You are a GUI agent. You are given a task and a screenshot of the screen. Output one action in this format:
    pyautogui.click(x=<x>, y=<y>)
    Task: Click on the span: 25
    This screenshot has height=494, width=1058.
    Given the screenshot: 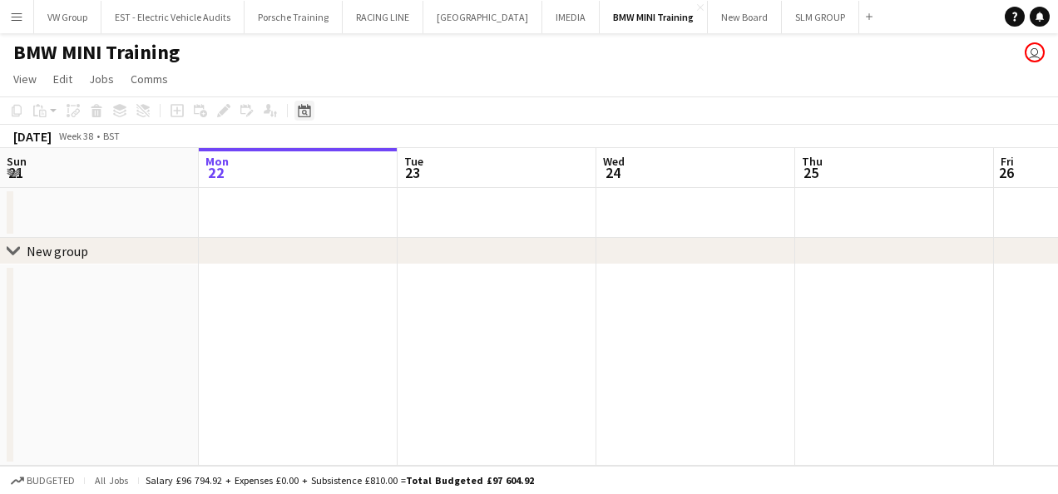 What is the action you would take?
    pyautogui.click(x=811, y=172)
    